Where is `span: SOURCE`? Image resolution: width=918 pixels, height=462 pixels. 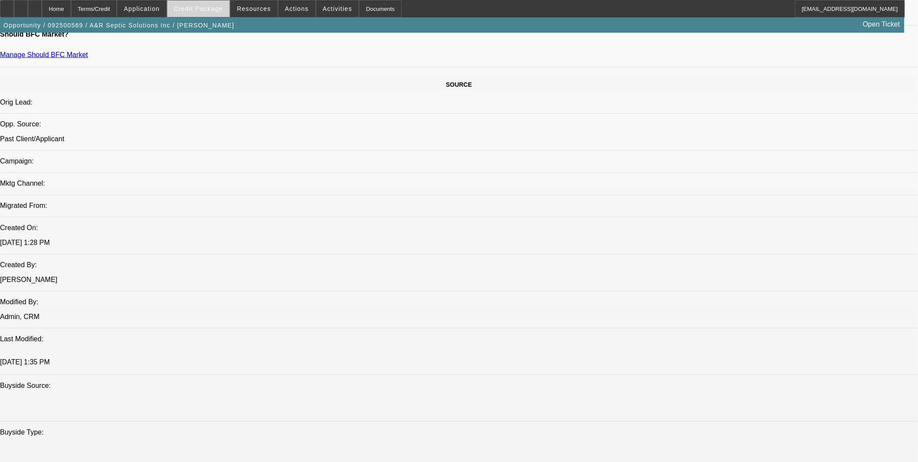 span: SOURCE is located at coordinates (459, 85).